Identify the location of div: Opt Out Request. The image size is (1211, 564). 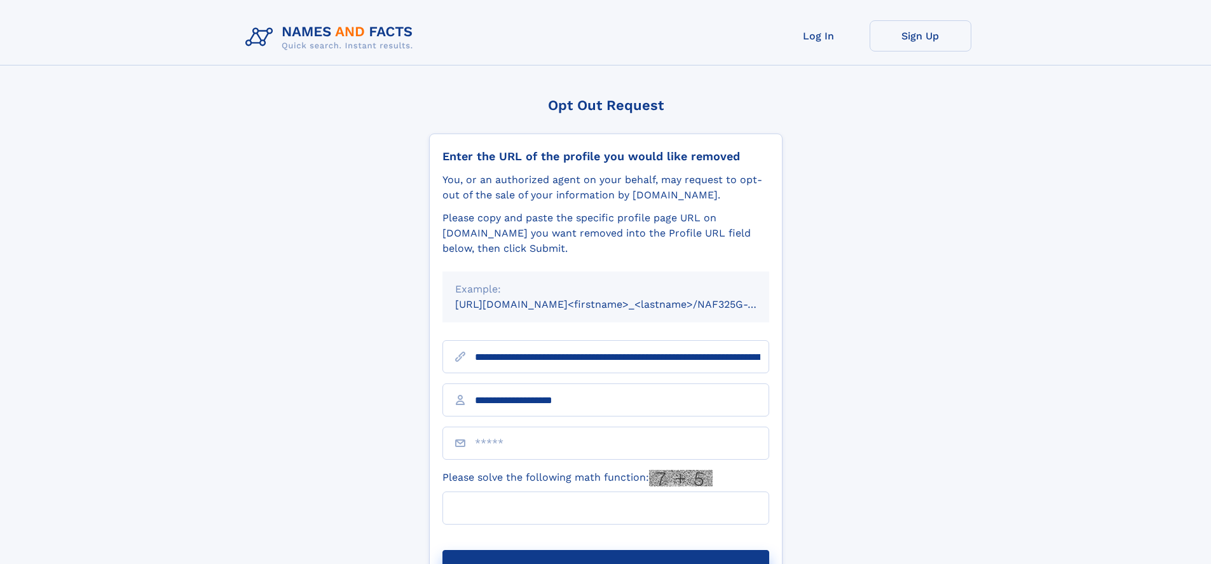
(606, 105).